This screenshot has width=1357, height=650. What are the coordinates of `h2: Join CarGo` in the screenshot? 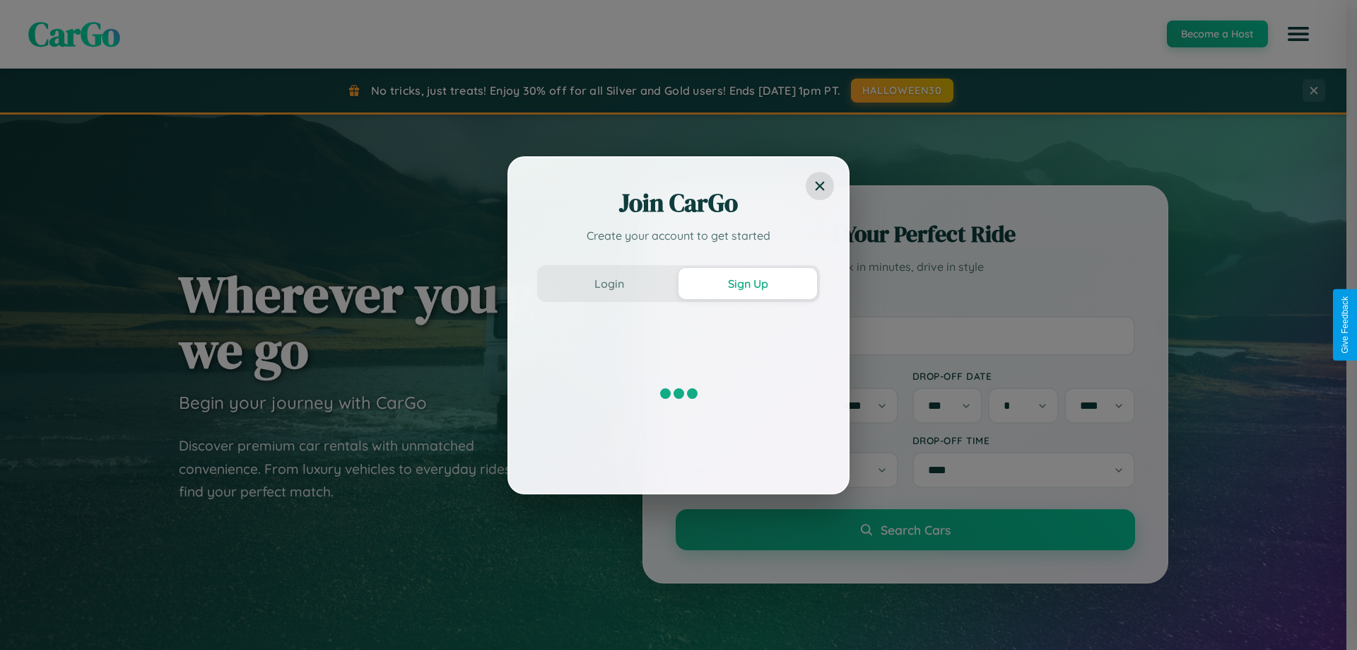 It's located at (679, 203).